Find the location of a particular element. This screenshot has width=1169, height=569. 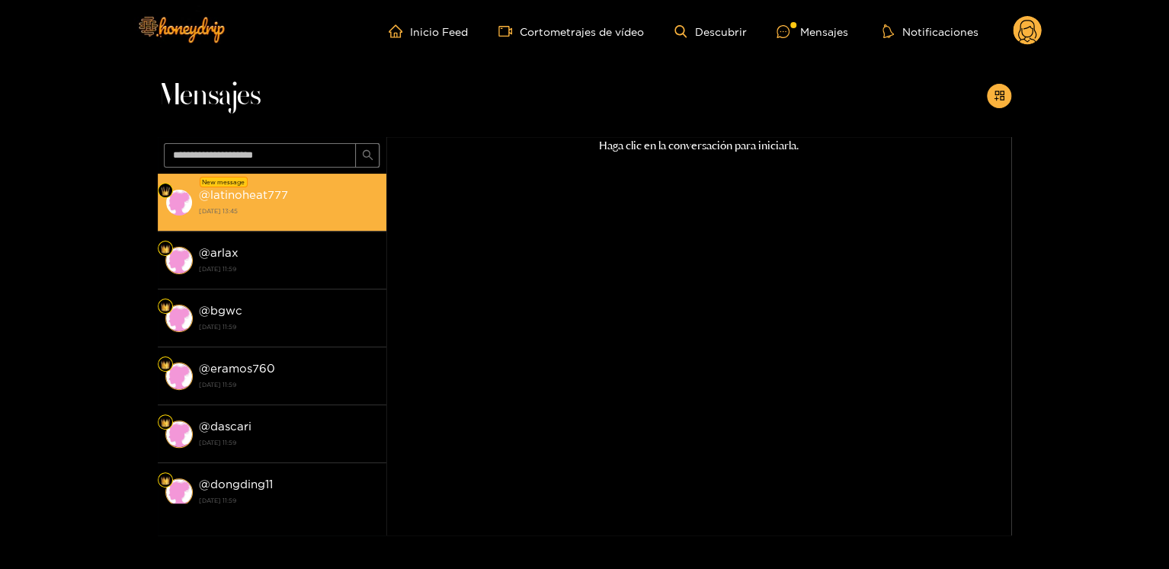

span: cámara de vídeo is located at coordinates (509, 31).